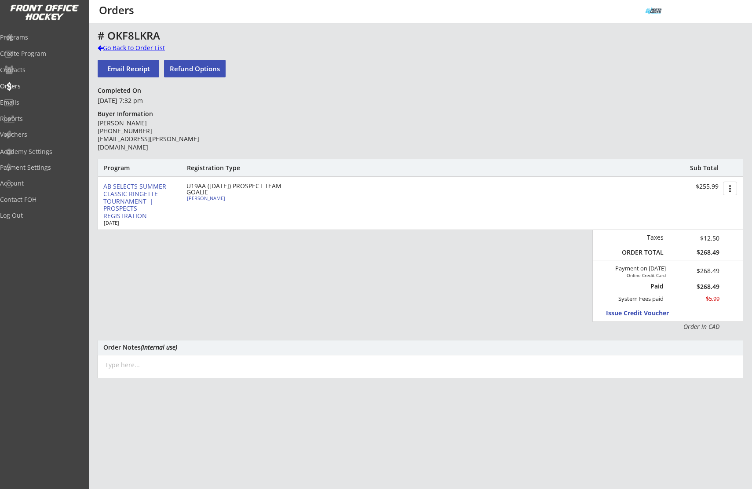 The width and height of the screenshot is (752, 489). I want to click on button: more_vert, so click(730, 188).